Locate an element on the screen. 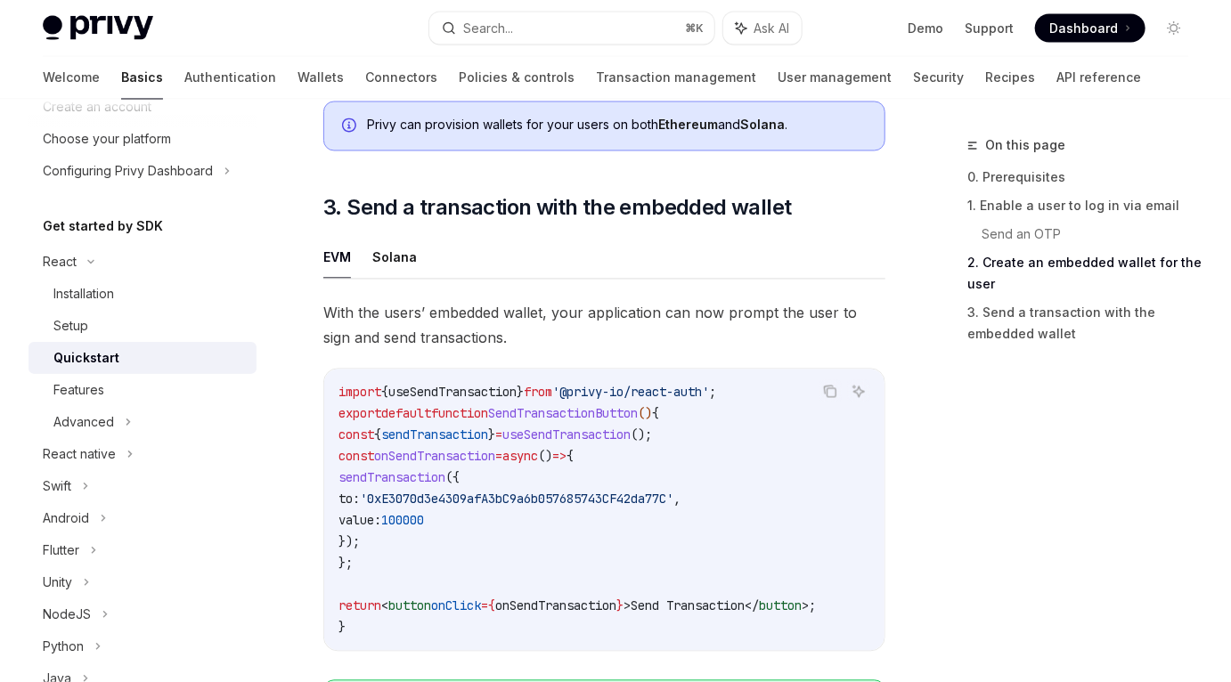  span: '0xE3070d3e4309afA3bC9a6b057685743CF42da77C' is located at coordinates (517, 500).